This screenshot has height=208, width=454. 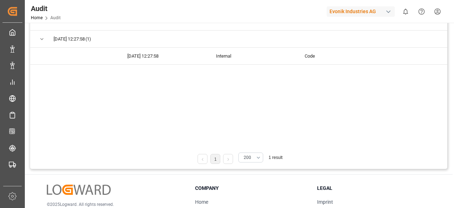 What do you see at coordinates (275, 157) in the screenshot?
I see `span: 1 result` at bounding box center [275, 157].